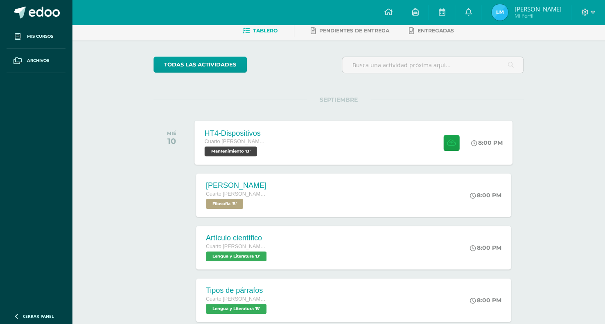 The height and width of the screenshot is (324, 605). What do you see at coordinates (436, 30) in the screenshot?
I see `span: Entregadas` at bounding box center [436, 30].